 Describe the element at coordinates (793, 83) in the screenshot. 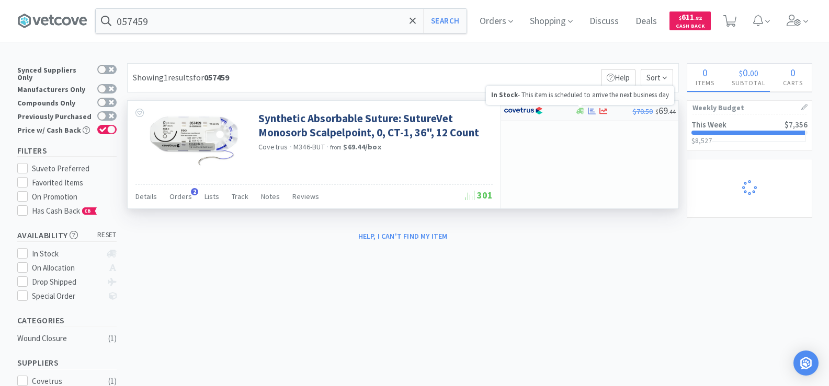

I see `h4: Carts` at that location.